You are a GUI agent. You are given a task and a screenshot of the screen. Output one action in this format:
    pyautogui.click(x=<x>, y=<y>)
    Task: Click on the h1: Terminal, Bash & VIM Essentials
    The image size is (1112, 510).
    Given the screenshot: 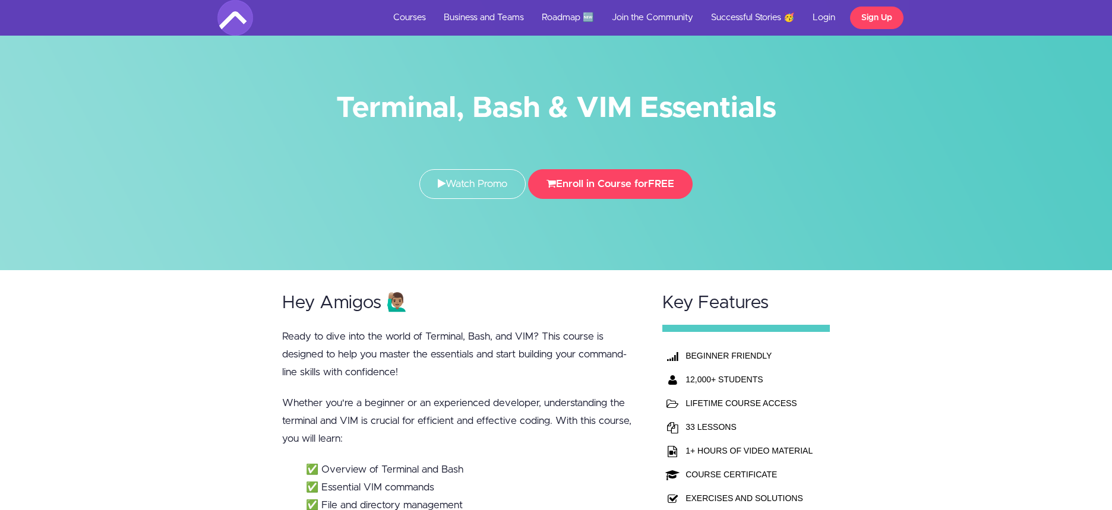 What is the action you would take?
    pyautogui.click(x=556, y=108)
    